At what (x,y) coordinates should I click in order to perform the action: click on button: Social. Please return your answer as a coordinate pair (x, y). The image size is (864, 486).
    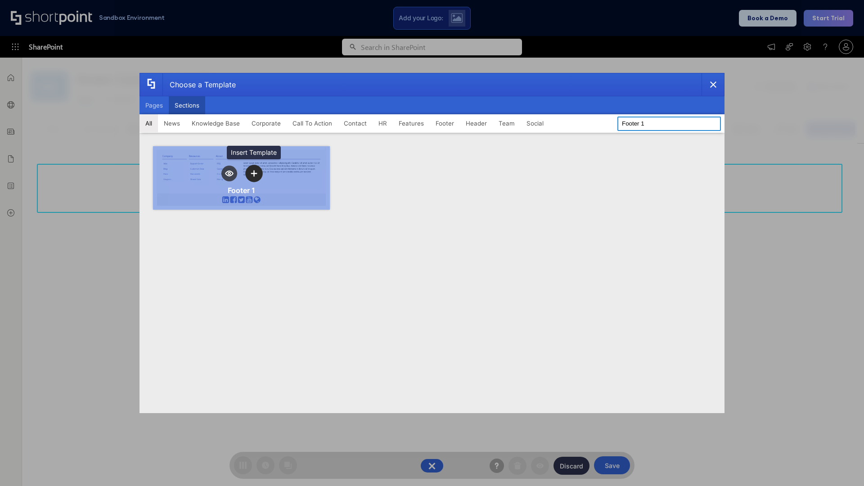
    Looking at the image, I should click on (535, 123).